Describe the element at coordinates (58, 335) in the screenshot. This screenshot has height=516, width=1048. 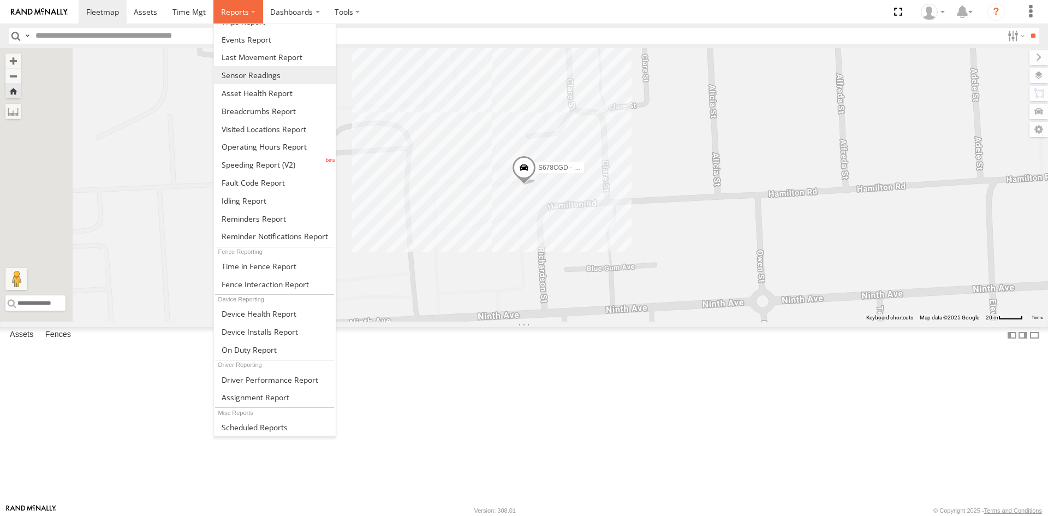
I see `label: Fences` at that location.